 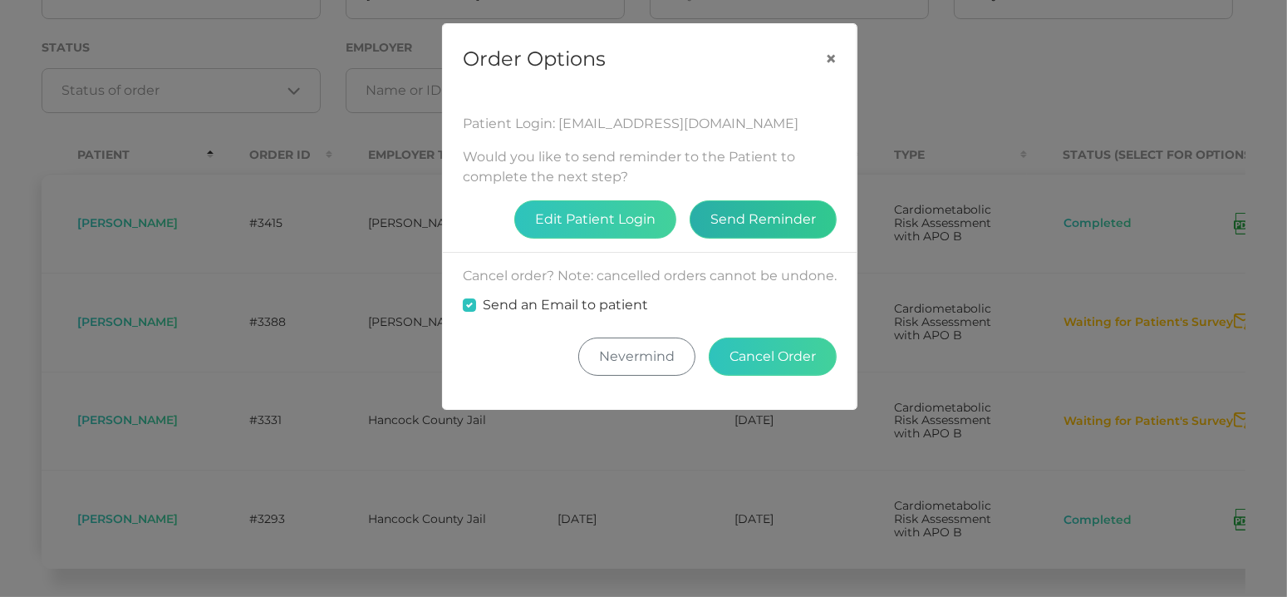 I want to click on button: Nevermind, so click(x=637, y=357).